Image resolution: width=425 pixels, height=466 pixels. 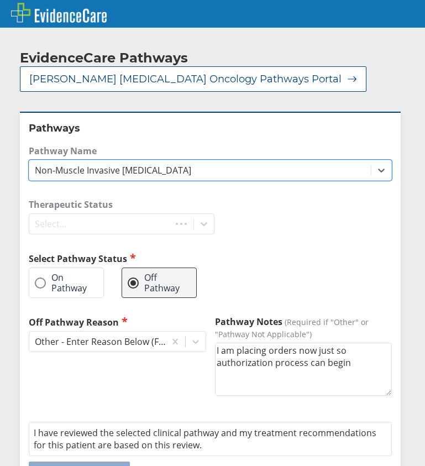 What do you see at coordinates (304, 328) in the screenshot?
I see `label: Pathway Notes` at bounding box center [304, 328].